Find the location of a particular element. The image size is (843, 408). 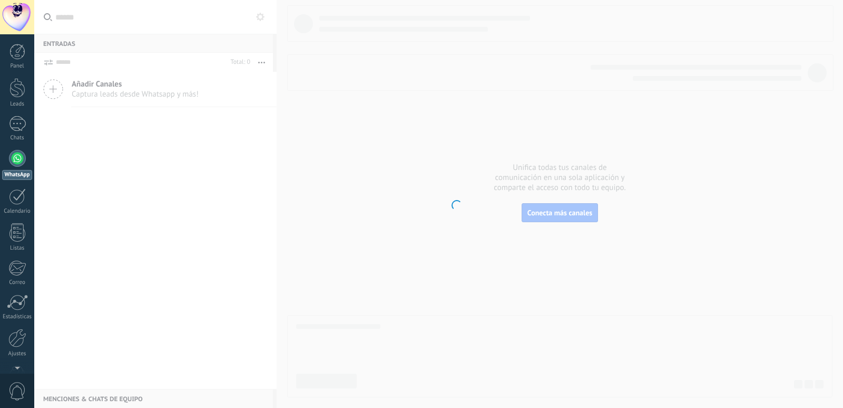

div: Calendario is located at coordinates (17, 211).